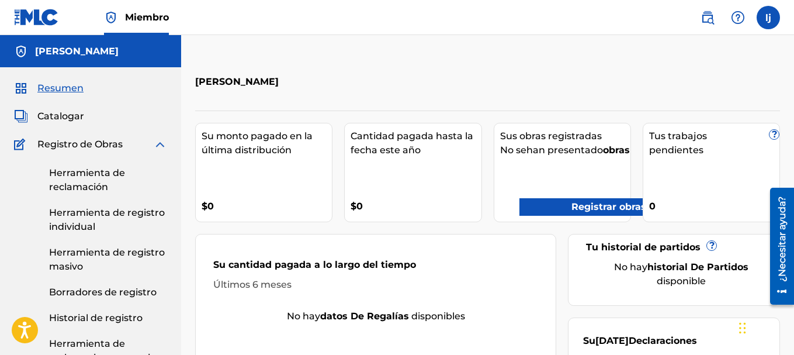 Image resolution: width=794 pixels, height=355 pixels. I want to click on font: Su, so click(589, 340).